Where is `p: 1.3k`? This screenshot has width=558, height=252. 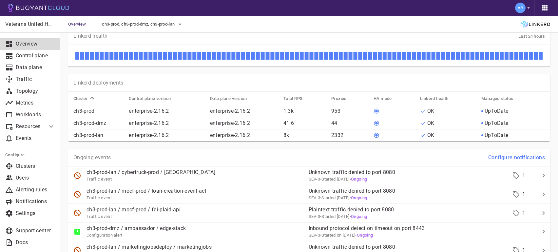 p: 1.3k is located at coordinates (305, 111).